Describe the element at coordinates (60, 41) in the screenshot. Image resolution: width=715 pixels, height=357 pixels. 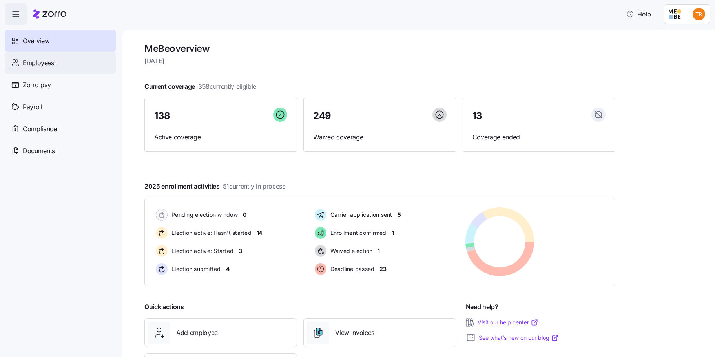
I see `a: Overview` at that location.